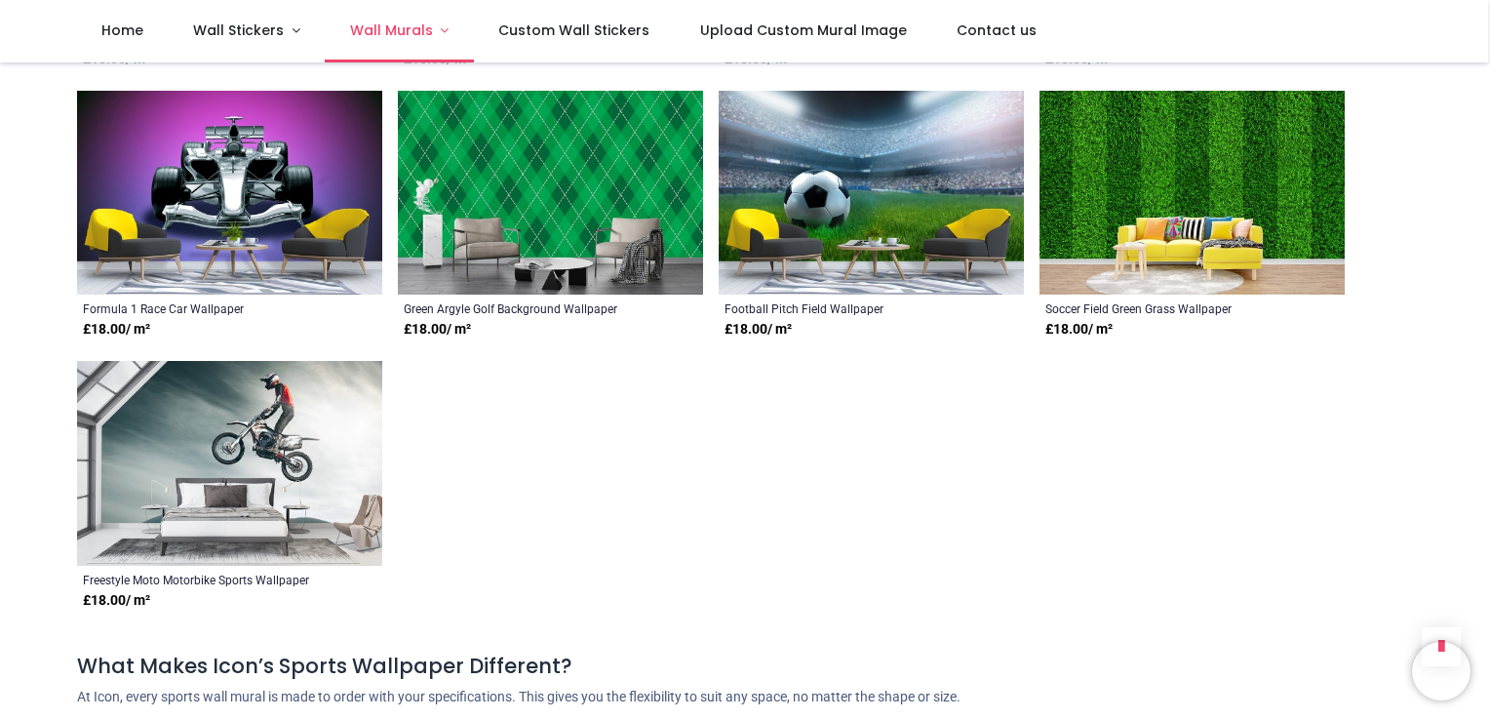 This screenshot has height=720, width=1490. Describe the element at coordinates (871, 193) in the screenshot. I see `img: Football Pitch Field Wall Mural Wallpaper` at that location.